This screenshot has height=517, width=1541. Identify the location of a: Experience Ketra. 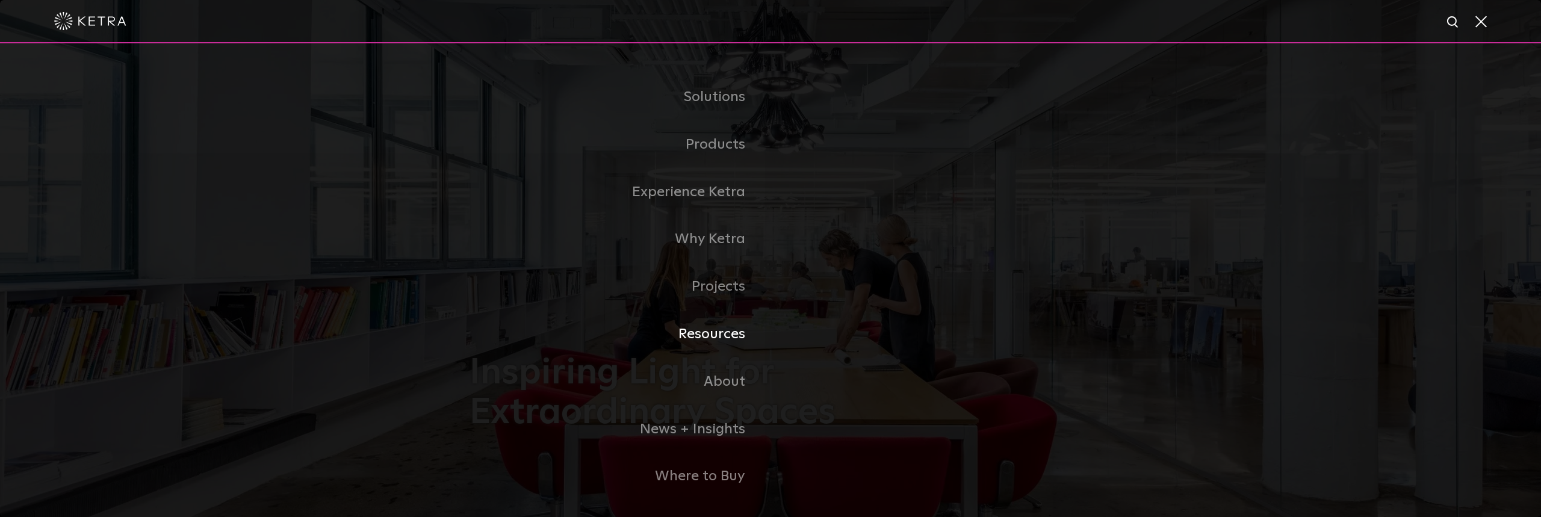
(620, 192).